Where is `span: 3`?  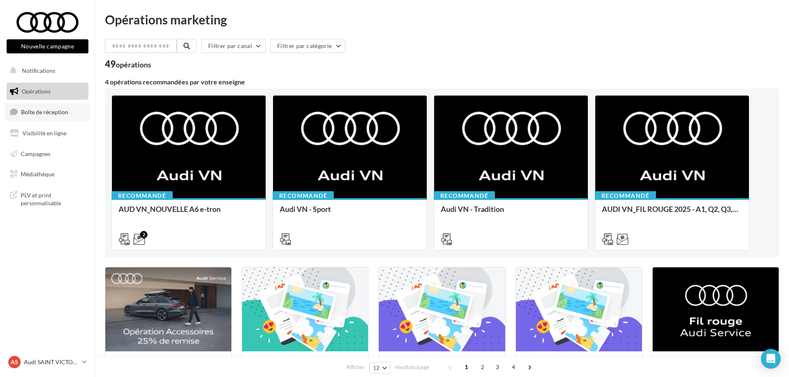 span: 3 is located at coordinates (498, 367).